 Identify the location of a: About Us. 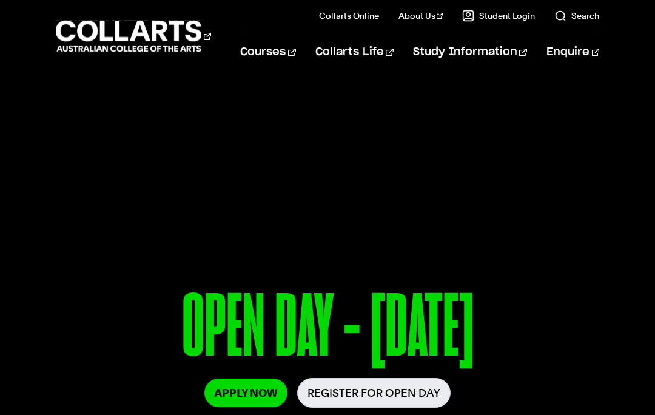
(421, 16).